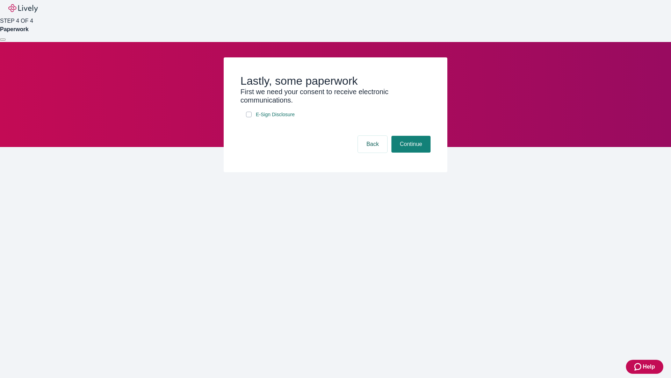  I want to click on button: Continue, so click(411, 144).